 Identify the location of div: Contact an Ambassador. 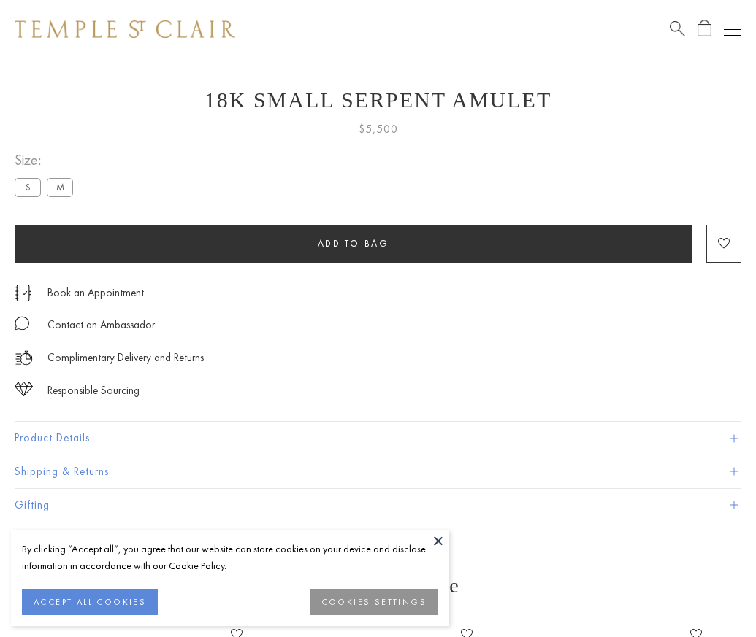
(101, 325).